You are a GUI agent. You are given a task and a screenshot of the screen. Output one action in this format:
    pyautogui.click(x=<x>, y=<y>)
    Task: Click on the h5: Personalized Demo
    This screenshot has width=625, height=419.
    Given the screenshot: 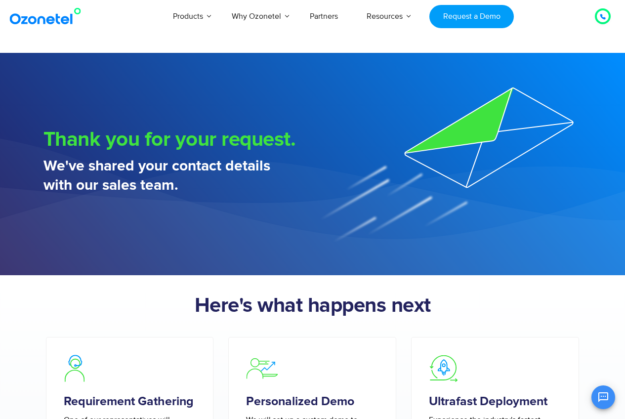 What is the action you would take?
    pyautogui.click(x=312, y=401)
    